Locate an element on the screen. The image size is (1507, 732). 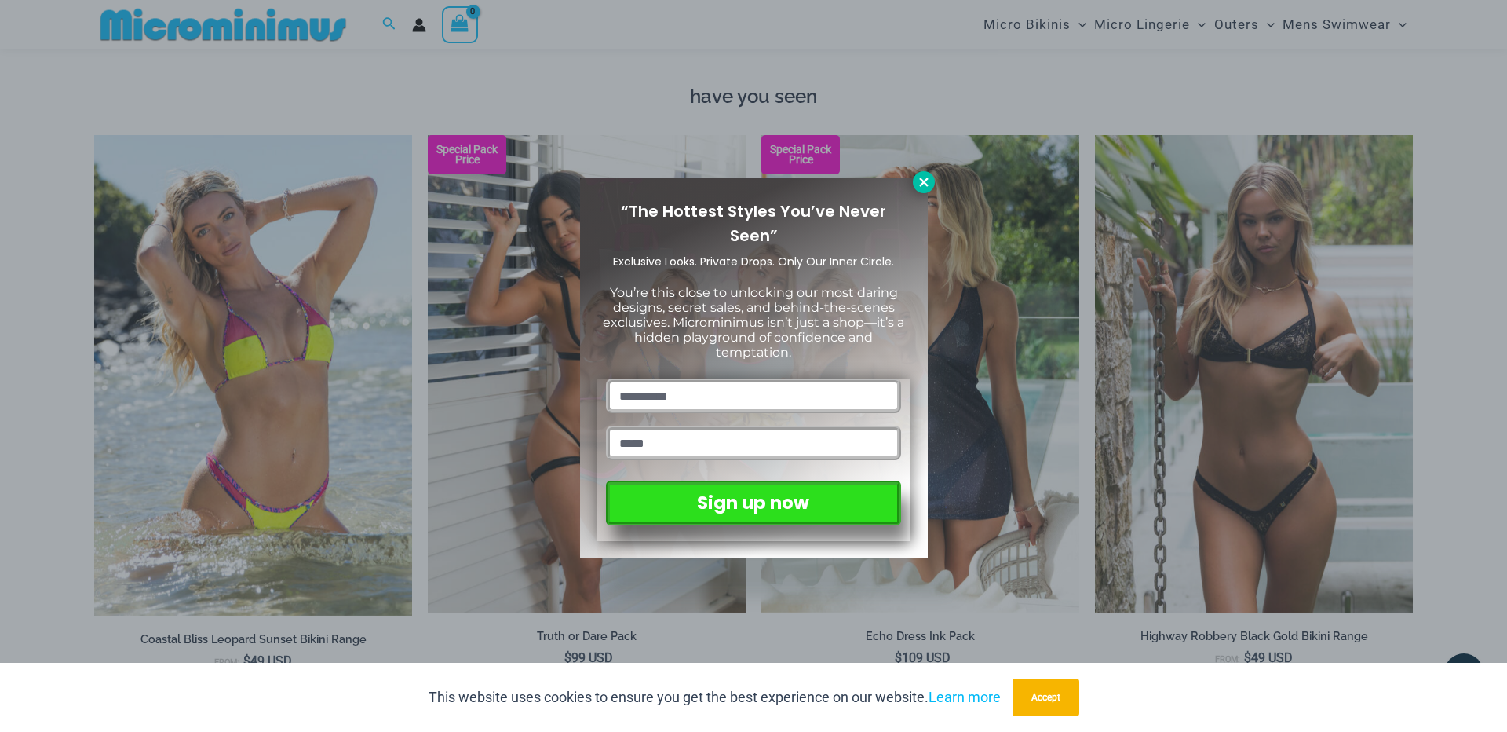
button: Sign up now is located at coordinates (753, 502).